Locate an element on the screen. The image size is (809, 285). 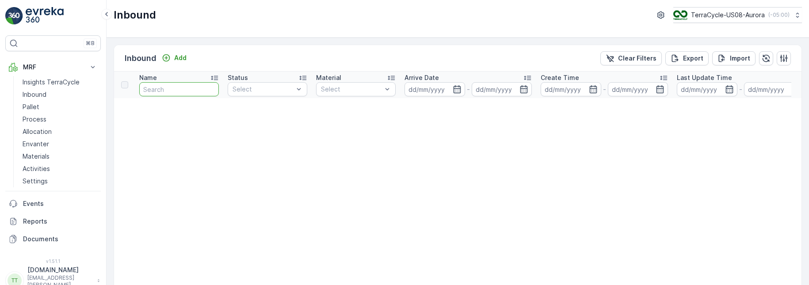
a: Reports is located at coordinates (53, 222).